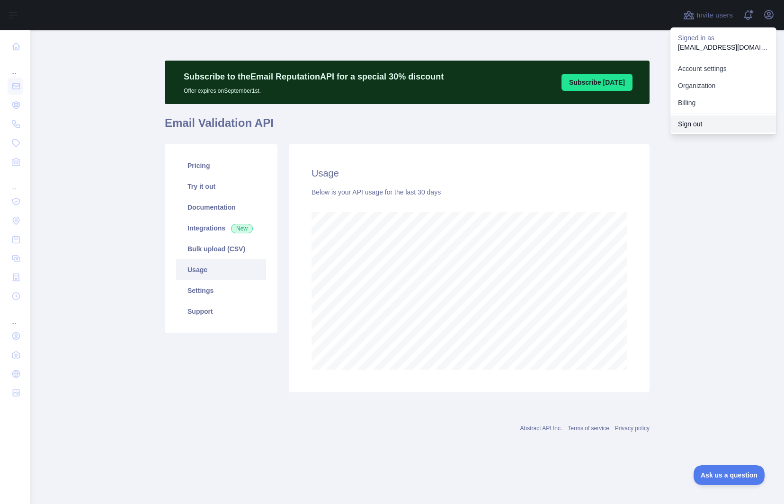 The image size is (784, 504). I want to click on a: Account settings, so click(723, 69).